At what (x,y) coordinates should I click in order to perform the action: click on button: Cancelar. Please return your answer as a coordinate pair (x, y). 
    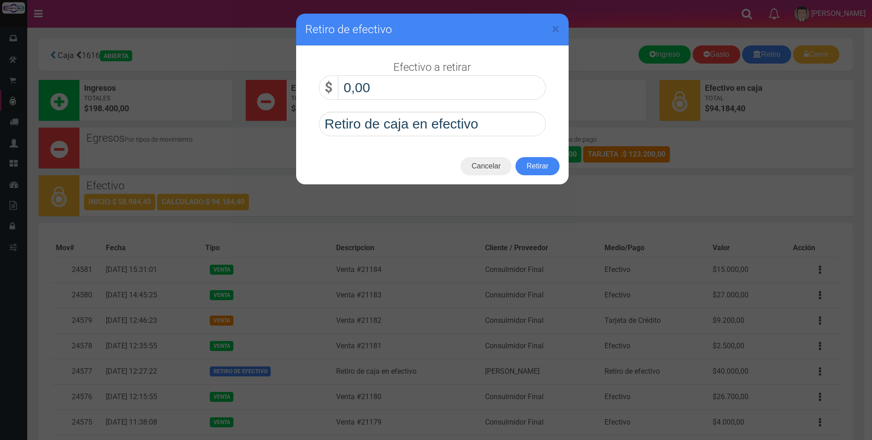
    Looking at the image, I should click on (486, 166).